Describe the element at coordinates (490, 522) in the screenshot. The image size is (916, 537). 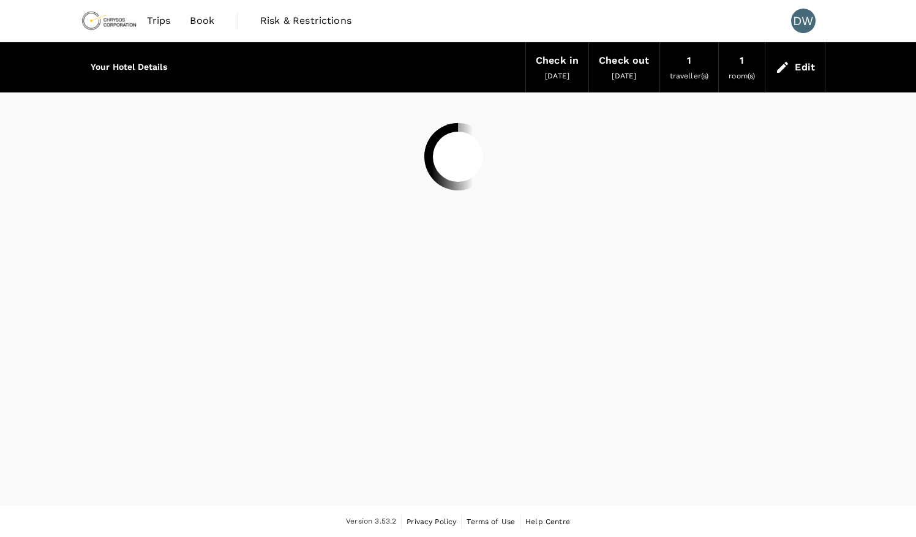
I see `span: Terms of Use` at that location.